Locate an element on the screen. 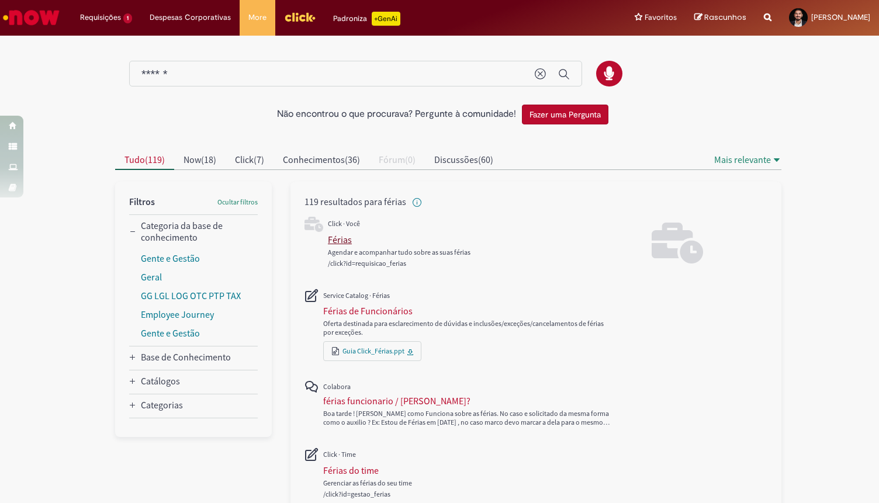 The width and height of the screenshot is (879, 503). span: 1 is located at coordinates (127, 18).